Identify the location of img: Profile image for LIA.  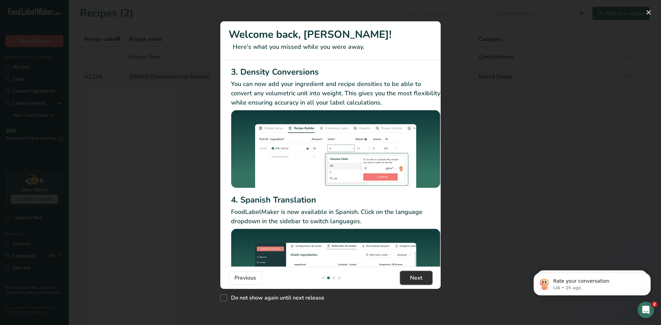
(21, 26).